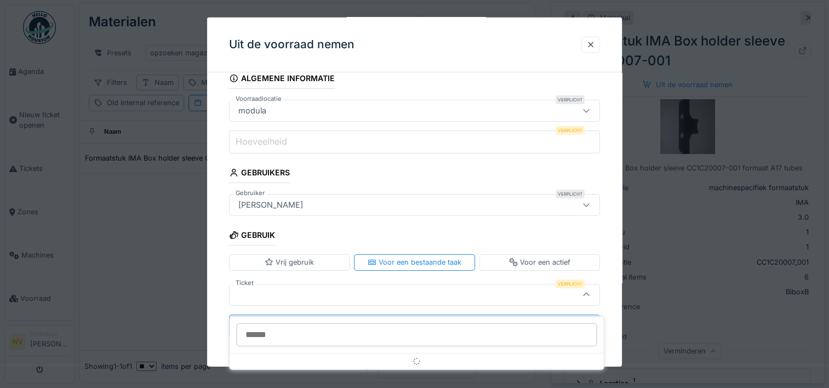 Image resolution: width=829 pixels, height=388 pixels. What do you see at coordinates (282, 79) in the screenshot?
I see `div: Algemene informatie` at bounding box center [282, 79].